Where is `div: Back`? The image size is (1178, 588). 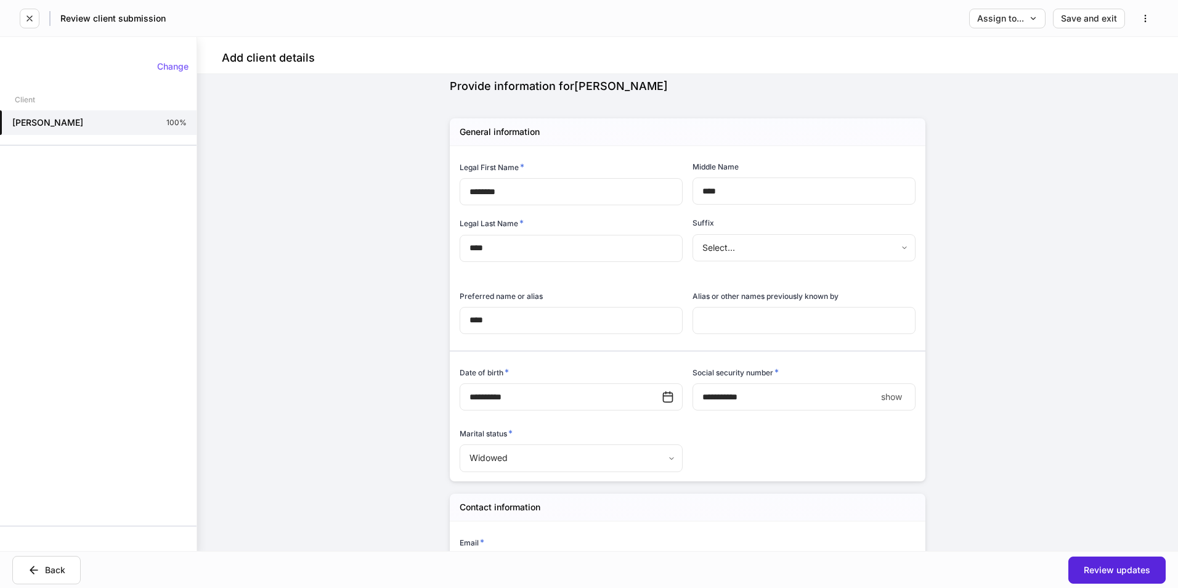 div: Back is located at coordinates (46, 570).